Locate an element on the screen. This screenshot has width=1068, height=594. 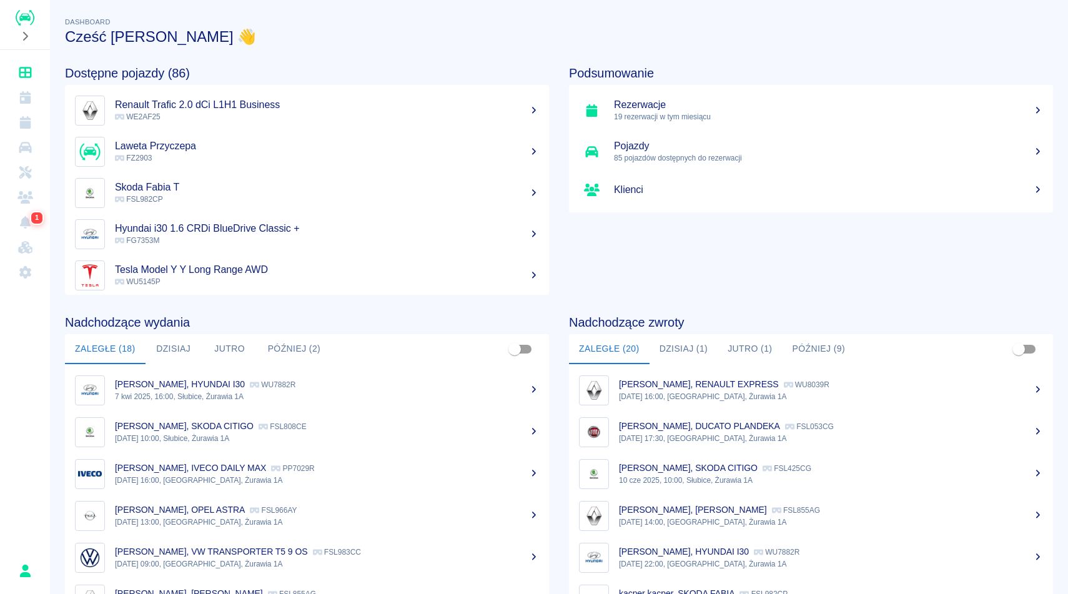
h4: Dostępne pojazdy (86) is located at coordinates (307, 73).